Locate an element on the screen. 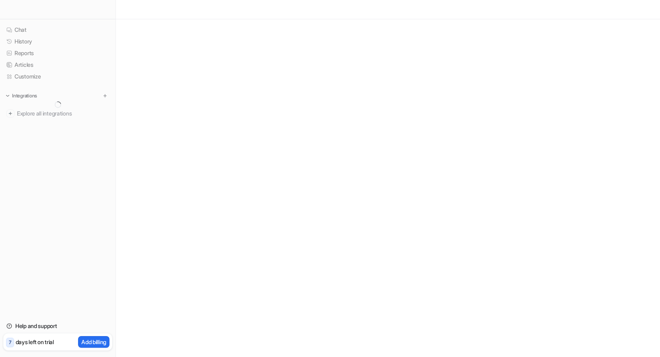  a: Articles is located at coordinates (58, 65).